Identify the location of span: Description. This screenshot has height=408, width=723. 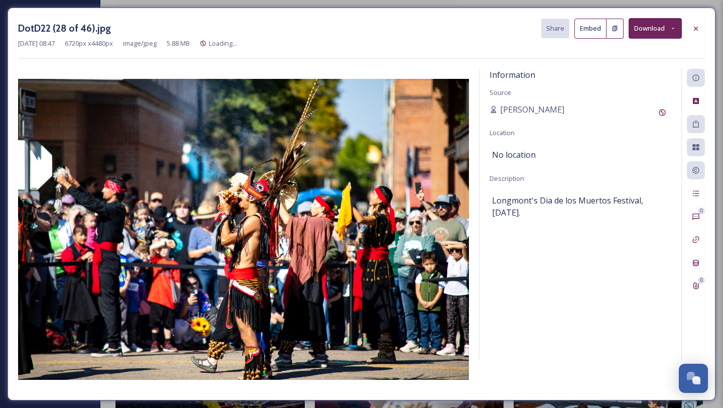
(507, 178).